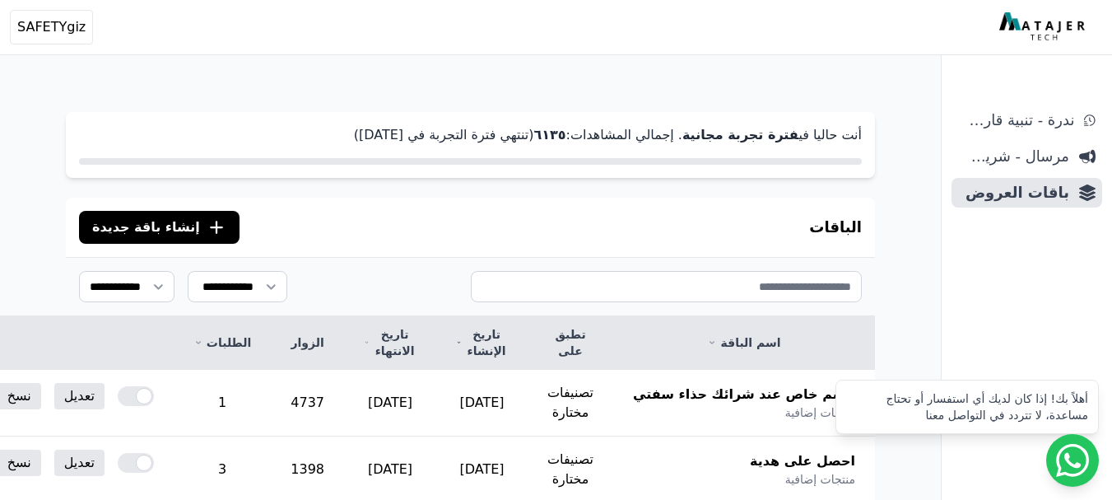 This screenshot has height=500, width=1112. I want to click on button: إنشاء باقة جديدة, so click(159, 227).